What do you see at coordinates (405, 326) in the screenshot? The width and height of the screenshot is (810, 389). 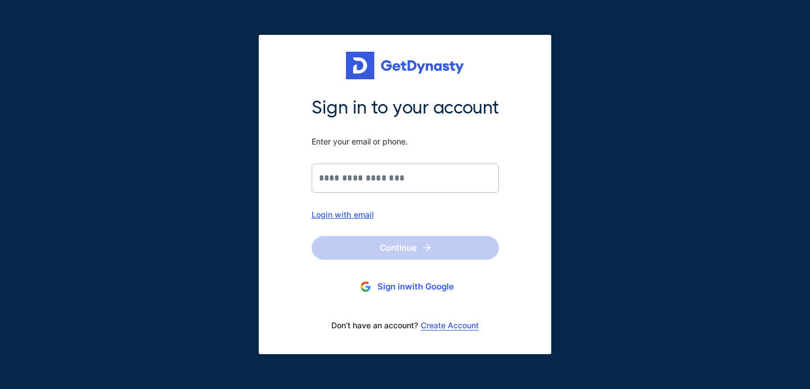 I see `div: Don’t have an account?` at bounding box center [405, 326].